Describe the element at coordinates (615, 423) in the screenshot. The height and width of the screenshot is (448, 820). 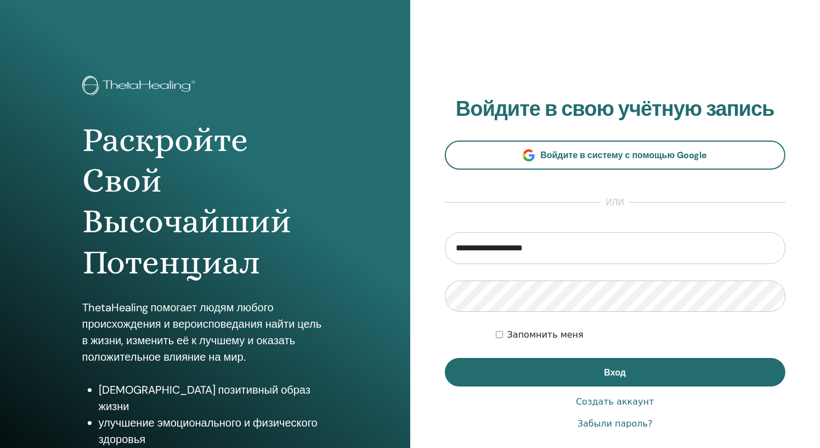
I see `a: Забыли пароль?` at that location.